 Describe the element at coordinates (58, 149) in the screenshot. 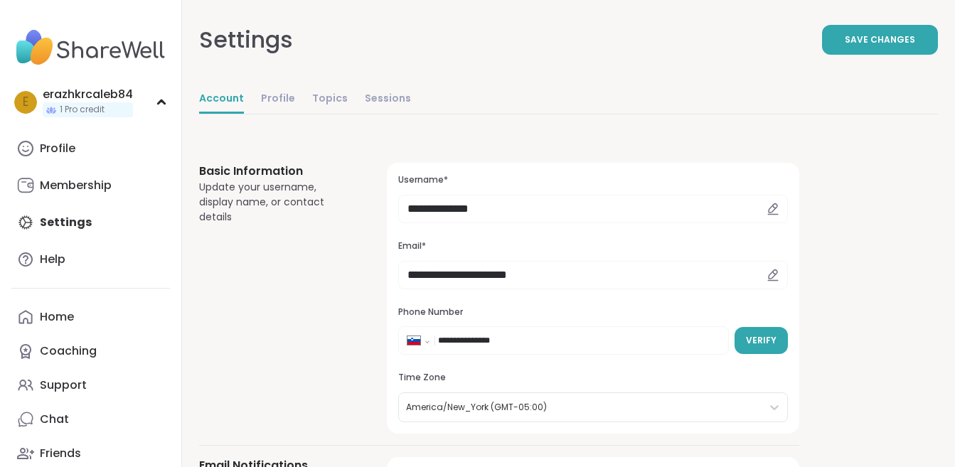

I see `div: Profile` at that location.